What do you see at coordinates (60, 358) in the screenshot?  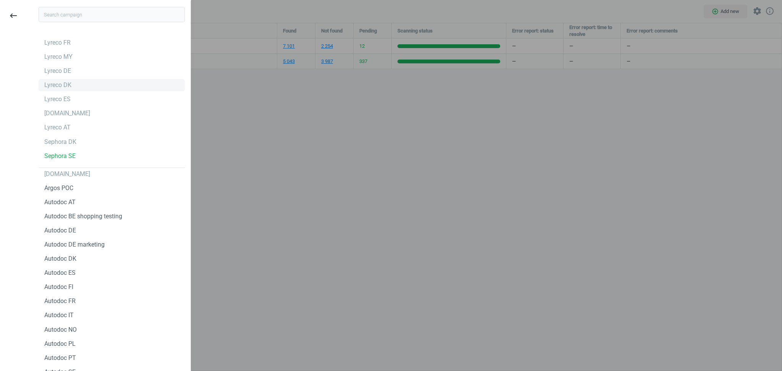 I see `div: Autodoc PT` at bounding box center [60, 358].